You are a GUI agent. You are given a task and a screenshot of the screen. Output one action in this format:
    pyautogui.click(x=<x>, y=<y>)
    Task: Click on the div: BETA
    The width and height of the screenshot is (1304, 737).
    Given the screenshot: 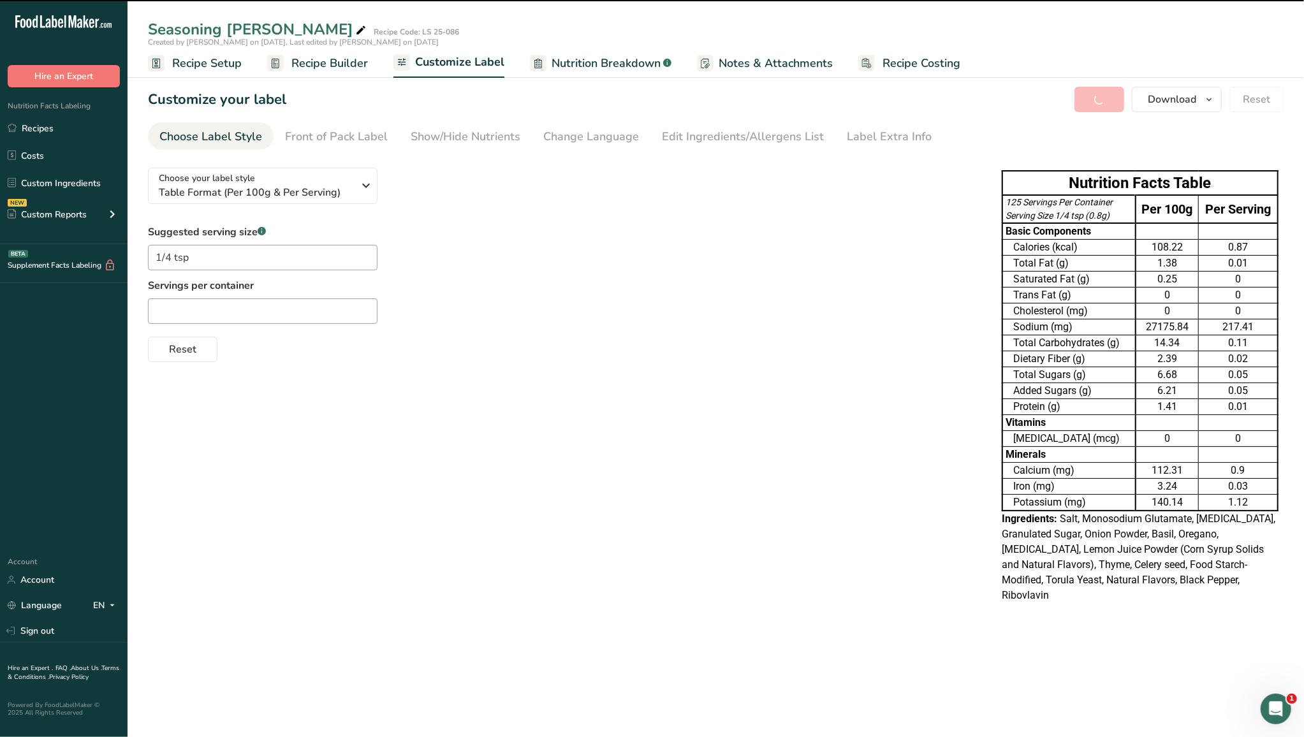 What is the action you would take?
    pyautogui.click(x=18, y=254)
    